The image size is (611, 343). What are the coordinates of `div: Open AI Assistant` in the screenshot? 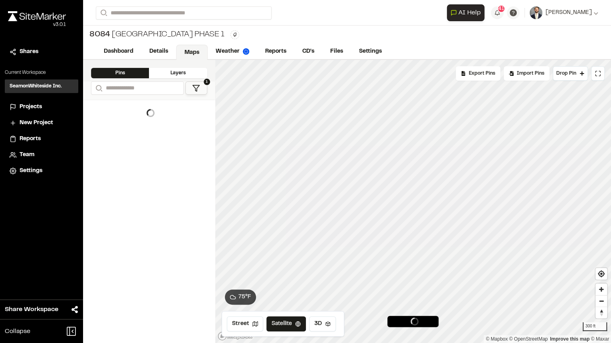 It's located at (467, 13).